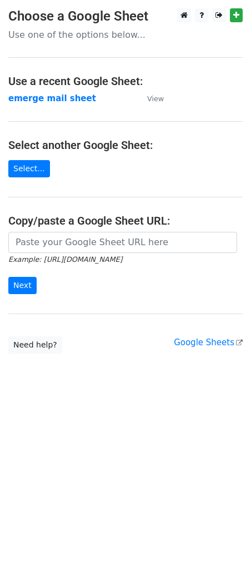 The image size is (251, 586). What do you see at coordinates (29, 168) in the screenshot?
I see `a: Select...` at bounding box center [29, 168].